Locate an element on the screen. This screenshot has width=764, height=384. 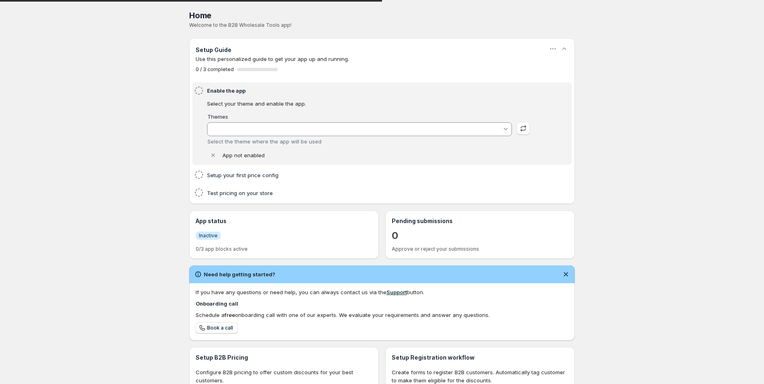
a: 0 is located at coordinates (395, 235).